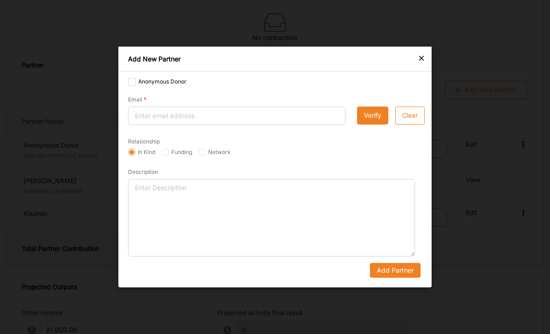  I want to click on button: Add Partner, so click(396, 270).